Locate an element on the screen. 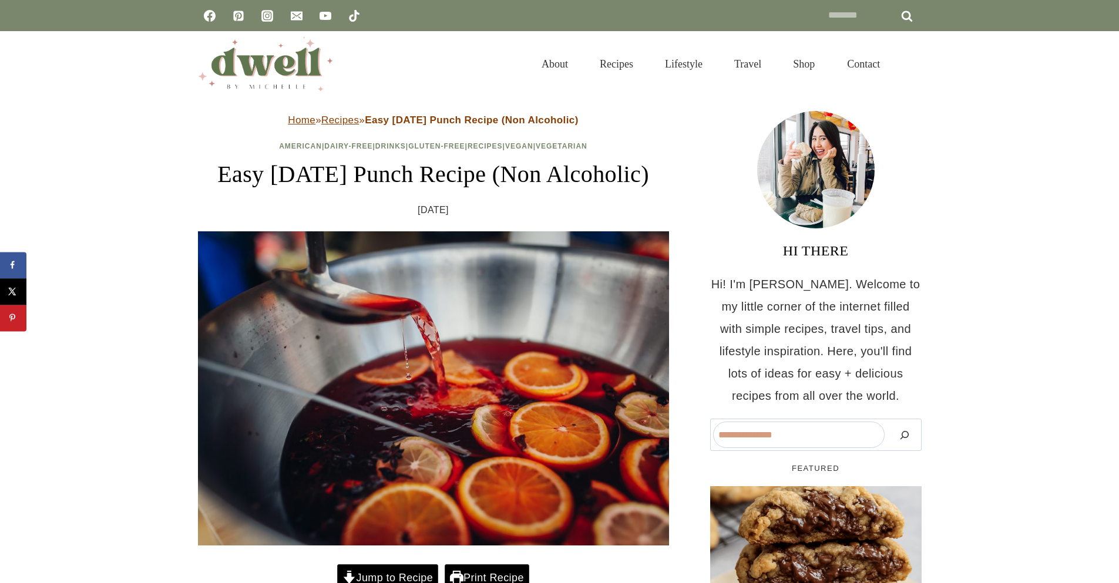  button: Search is located at coordinates (905, 435).